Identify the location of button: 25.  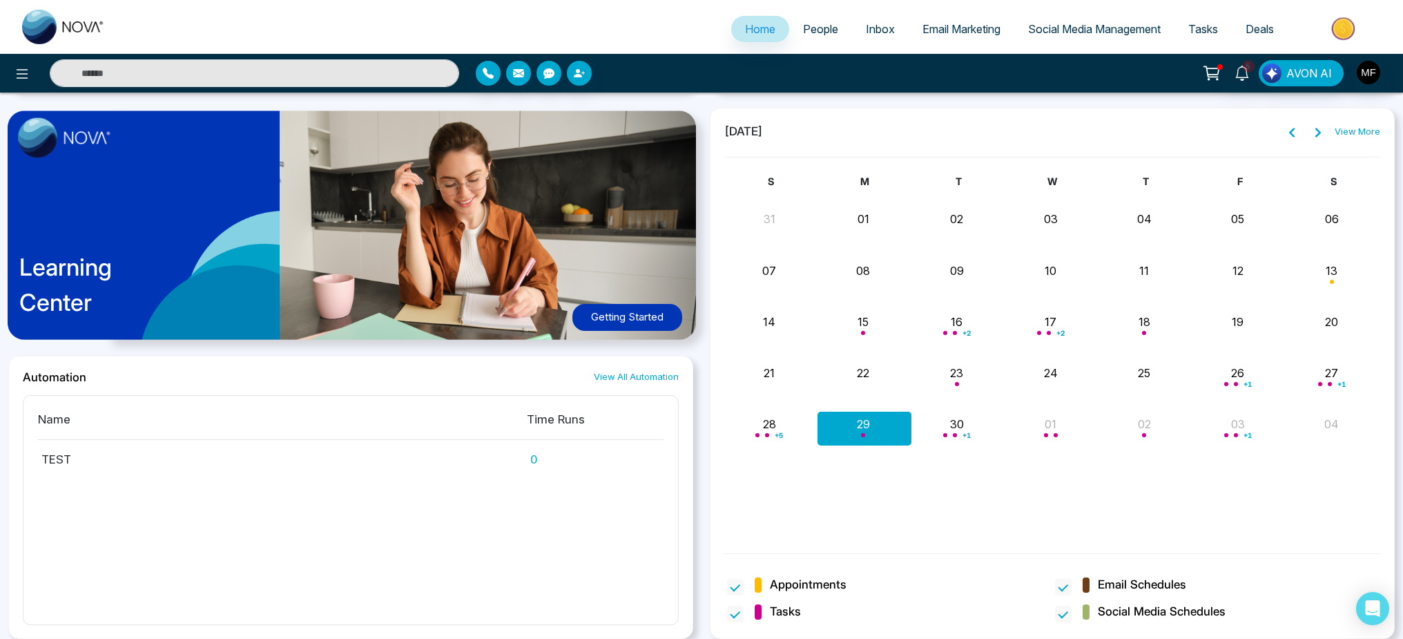
(1144, 373).